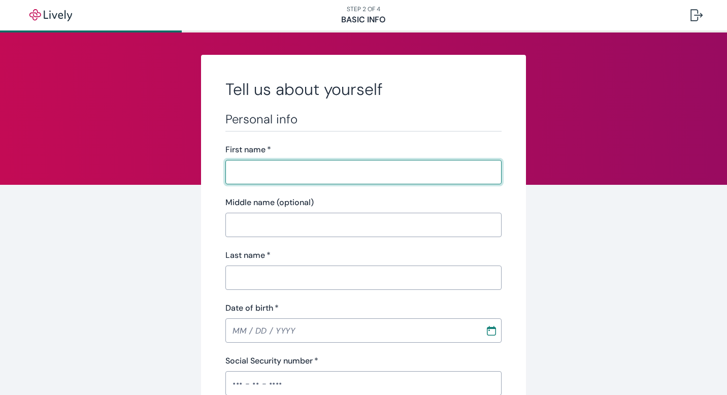 The image size is (727, 395). Describe the element at coordinates (697, 15) in the screenshot. I see `button: Log out` at that location.